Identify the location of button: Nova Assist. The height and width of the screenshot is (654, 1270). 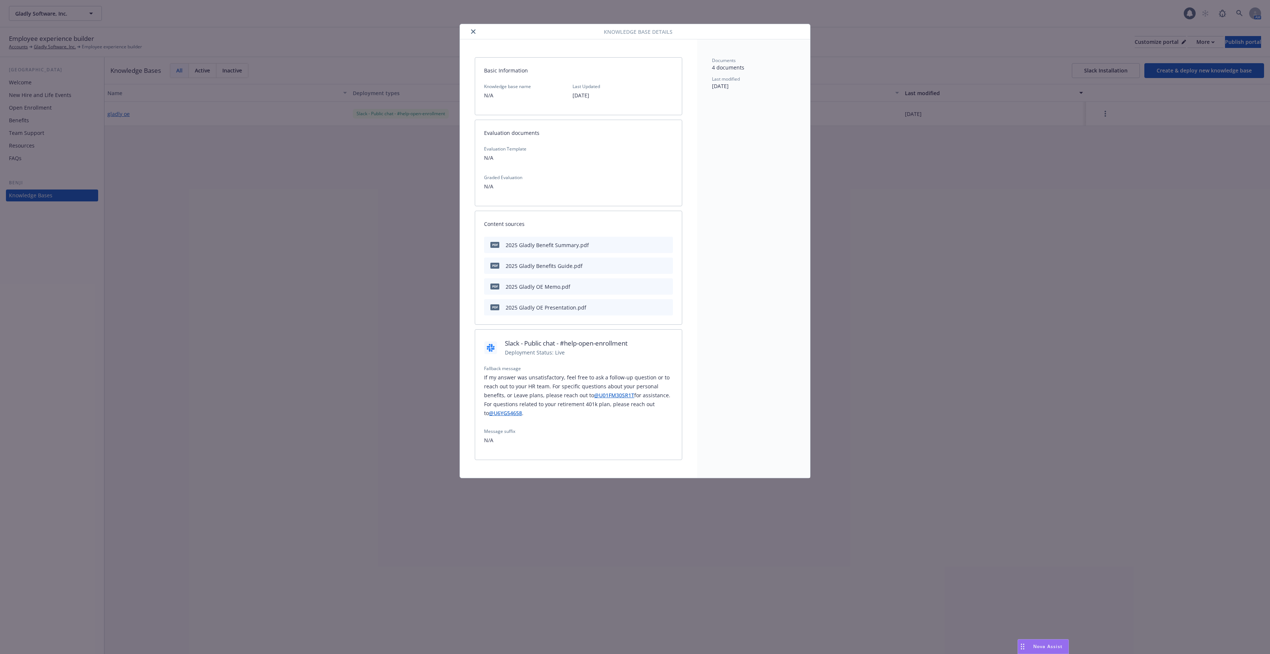
(1043, 647).